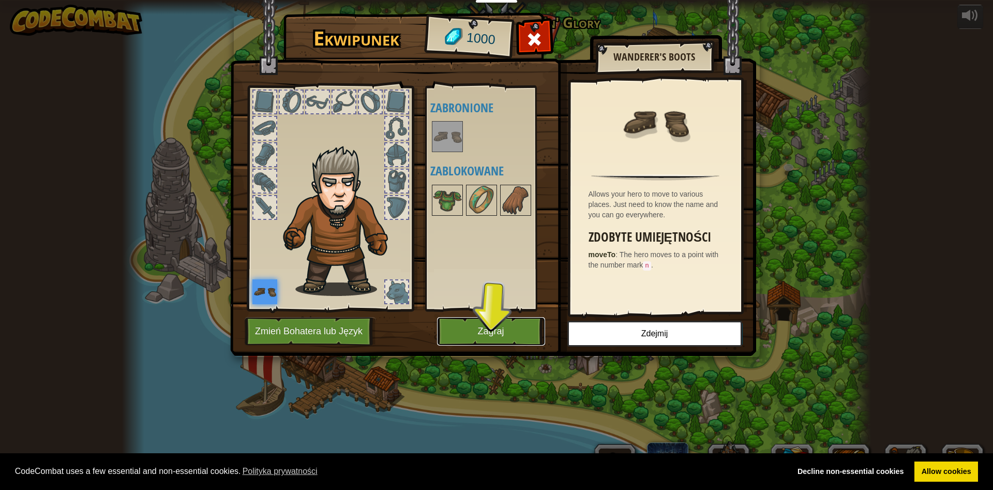  I want to click on a: deny cookies, so click(850, 472).